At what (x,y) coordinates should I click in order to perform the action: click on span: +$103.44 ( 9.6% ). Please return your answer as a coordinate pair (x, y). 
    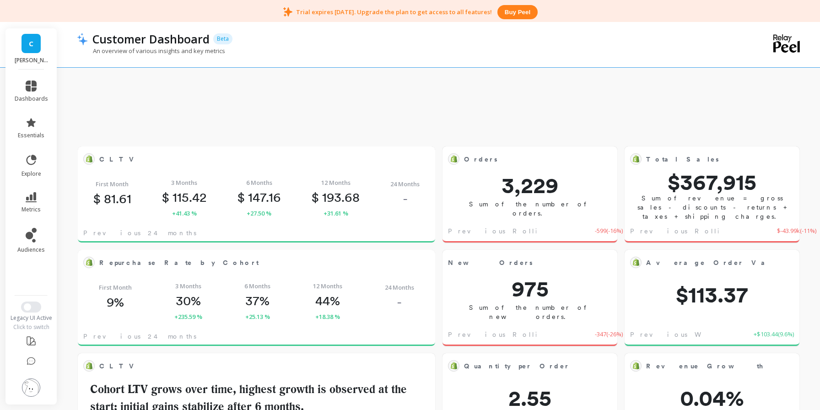
    Looking at the image, I should click on (774, 335).